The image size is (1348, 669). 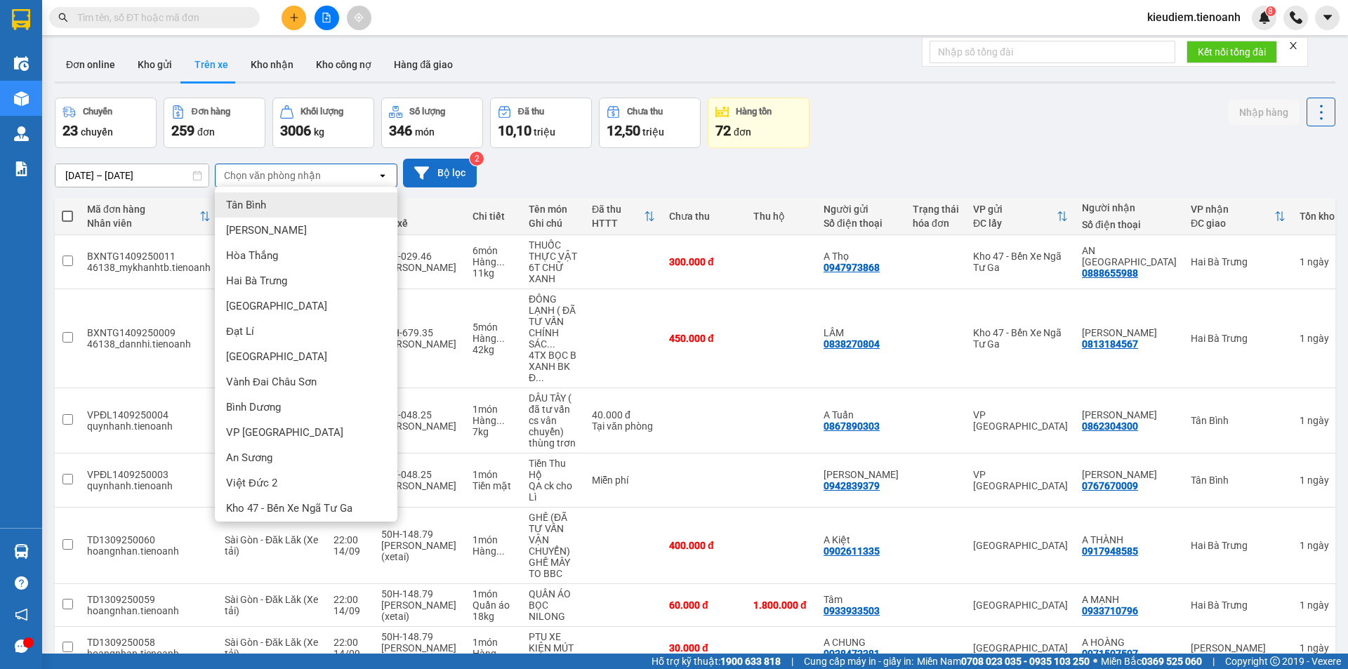 I want to click on span: Sài Gòn - Đăk Lăk (Xe tải), so click(x=271, y=648).